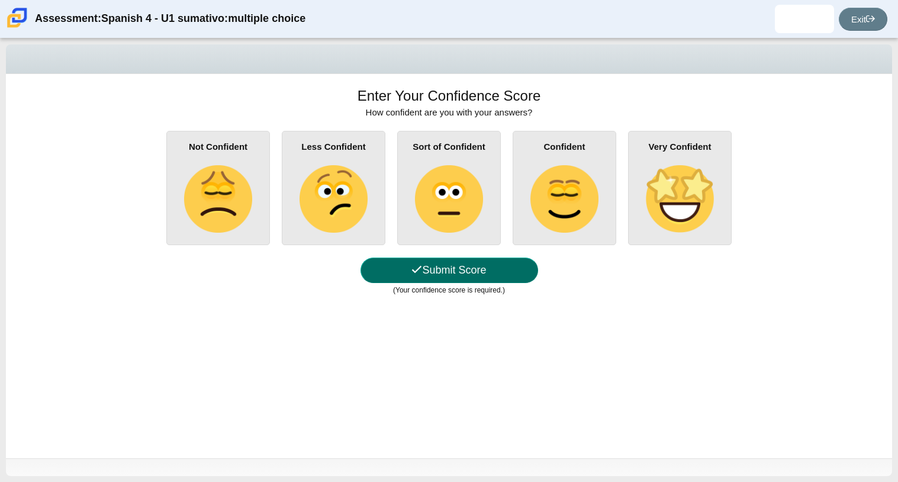 The image size is (898, 482). What do you see at coordinates (564, 199) in the screenshot?
I see `img: slightly-smiling-face.png` at bounding box center [564, 199].